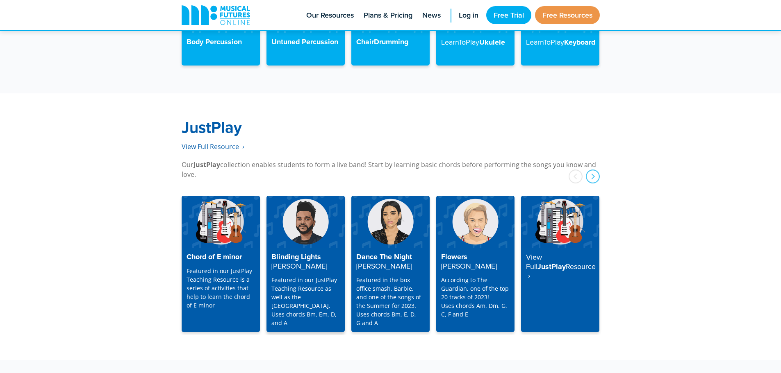 The image size is (781, 373). What do you see at coordinates (221, 288) in the screenshot?
I see `p: Featured in our JustPlay Teaching Resource is a series of activities that help to learn the chord...` at bounding box center [221, 288].